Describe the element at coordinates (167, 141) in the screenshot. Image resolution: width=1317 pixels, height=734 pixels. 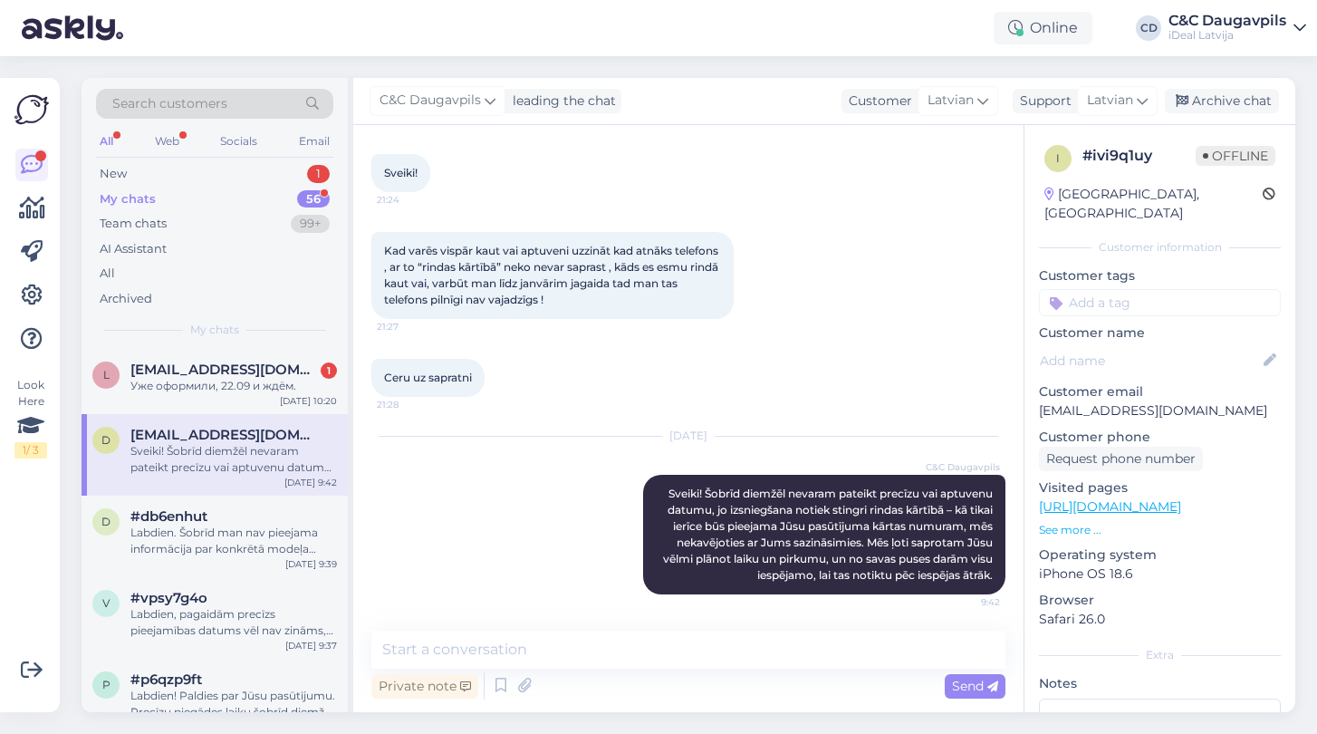
I see `div: Web` at that location.